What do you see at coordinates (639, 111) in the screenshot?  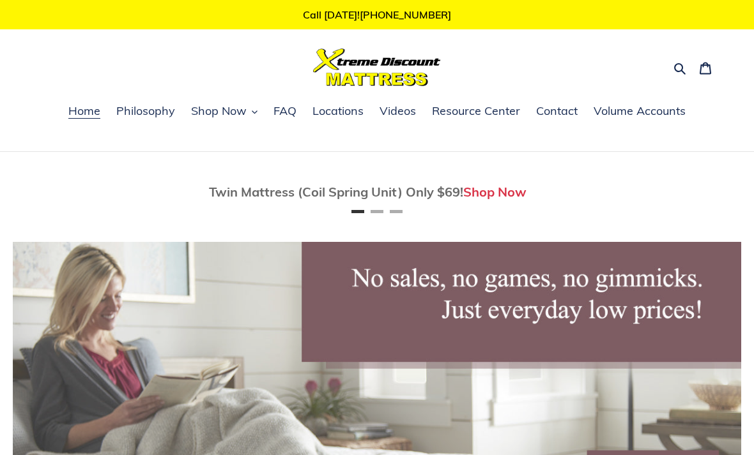 I see `span: Volume Accounts` at bounding box center [639, 111].